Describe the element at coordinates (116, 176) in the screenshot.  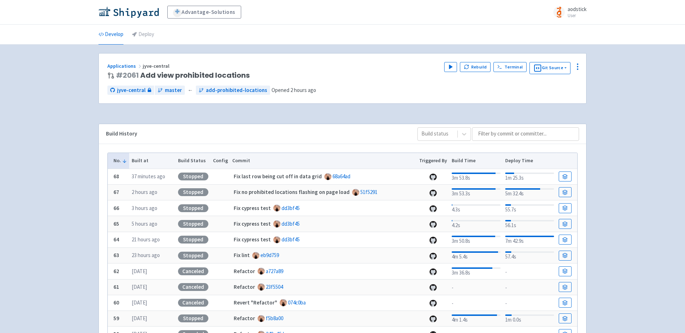
I see `b: 68` at that location.